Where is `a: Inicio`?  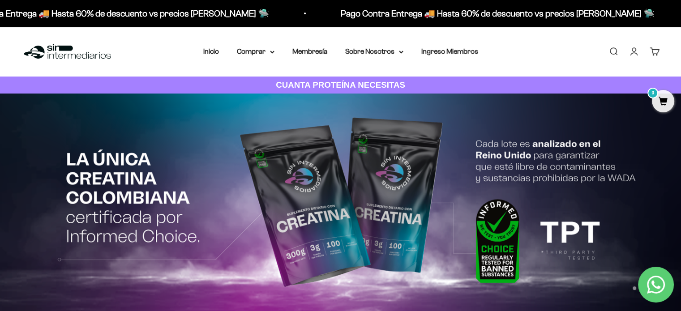
a: Inicio is located at coordinates (211, 51).